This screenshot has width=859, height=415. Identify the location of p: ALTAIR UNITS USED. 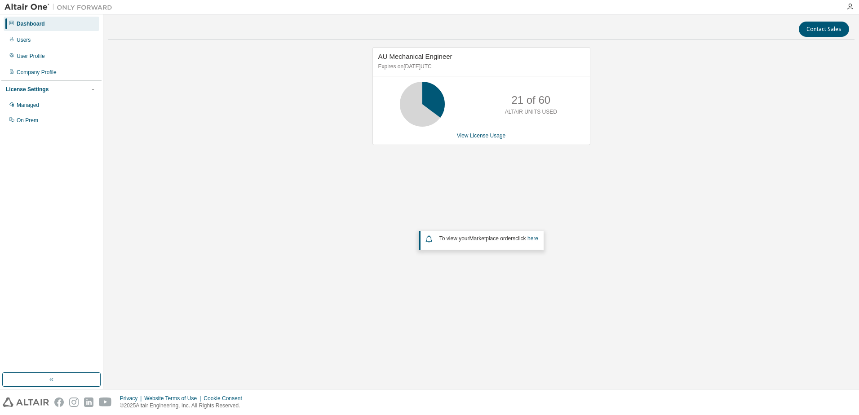
(531, 112).